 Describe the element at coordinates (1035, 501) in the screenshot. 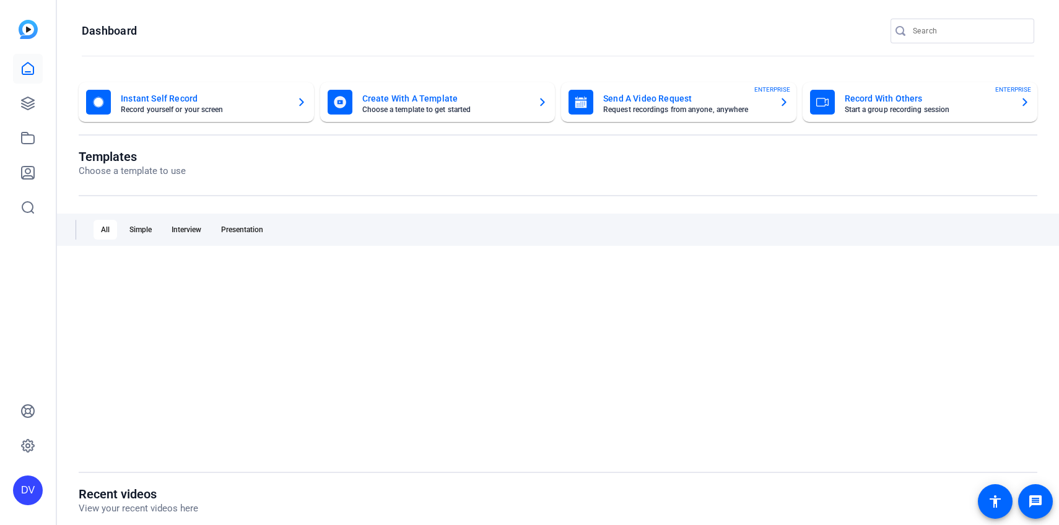

I see `mat-icon: message` at that location.